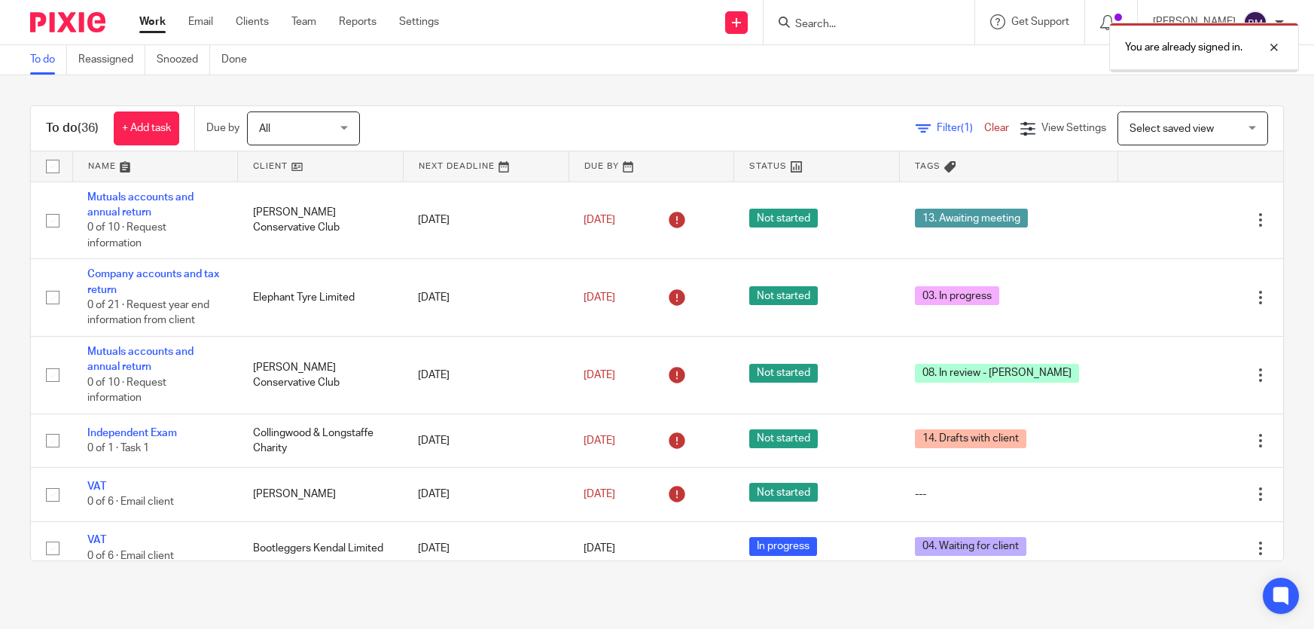 Image resolution: width=1314 pixels, height=629 pixels. Describe the element at coordinates (240, 60) in the screenshot. I see `a: Done` at that location.